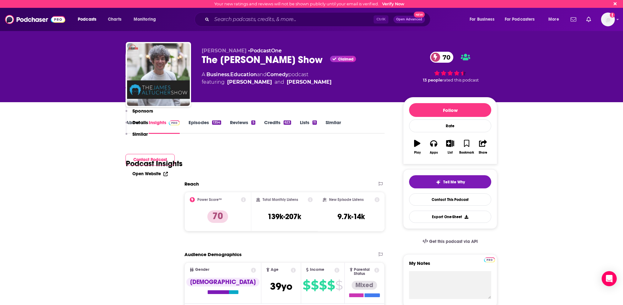  Describe the element at coordinates (218, 74) in the screenshot. I see `a: Business` at that location.